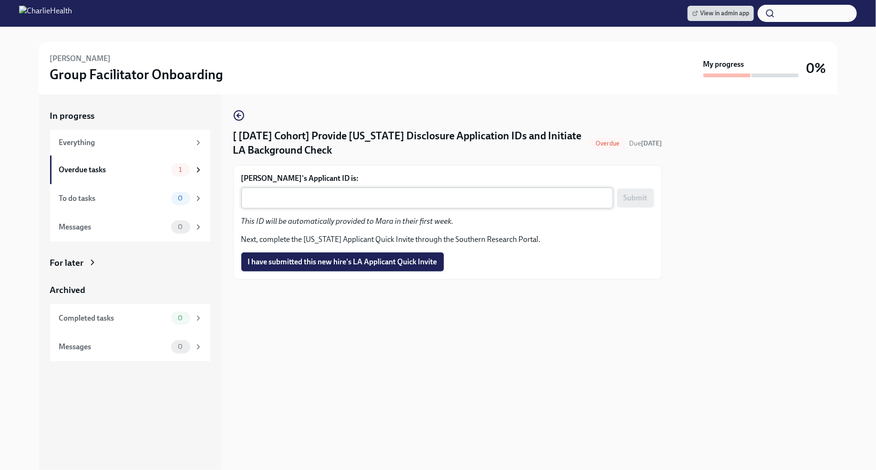 This screenshot has height=470, width=876. I want to click on div: Archived, so click(130, 290).